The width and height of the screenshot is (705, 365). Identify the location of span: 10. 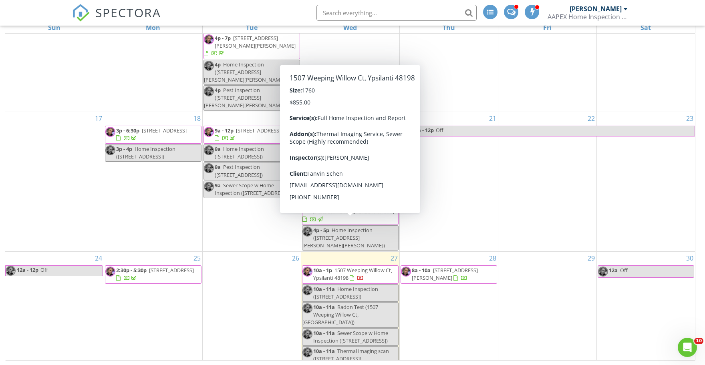
(699, 341).